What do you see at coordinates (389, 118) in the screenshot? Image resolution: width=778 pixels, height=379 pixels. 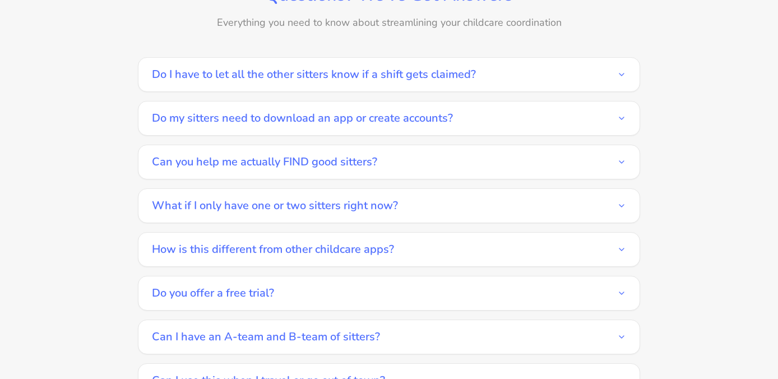 I see `button: Do my sitters need to download an app or create accounts?` at bounding box center [389, 118].